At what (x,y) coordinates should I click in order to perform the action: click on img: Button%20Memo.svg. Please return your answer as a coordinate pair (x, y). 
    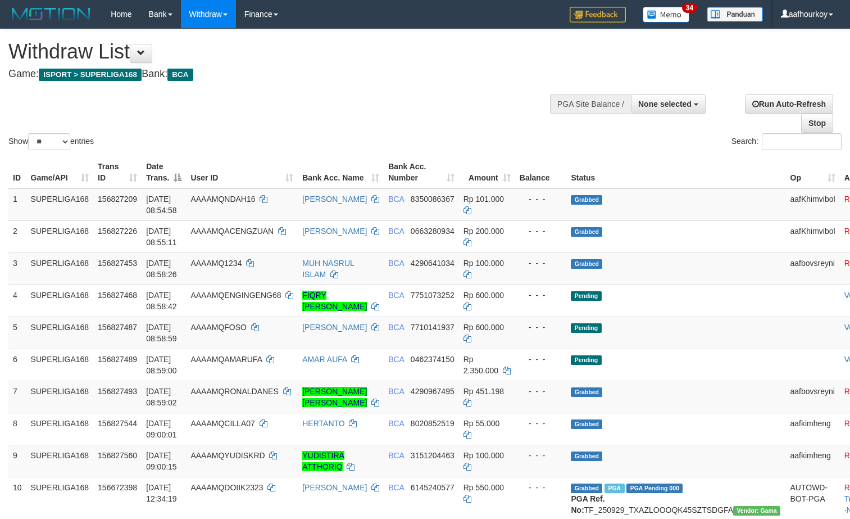
    Looking at the image, I should click on (667, 15).